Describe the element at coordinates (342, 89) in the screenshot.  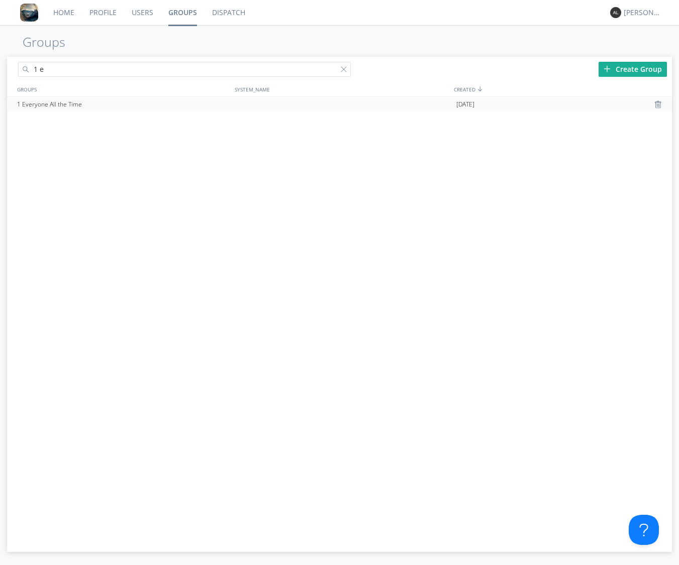
I see `div: SYSTEM_NAME` at that location.